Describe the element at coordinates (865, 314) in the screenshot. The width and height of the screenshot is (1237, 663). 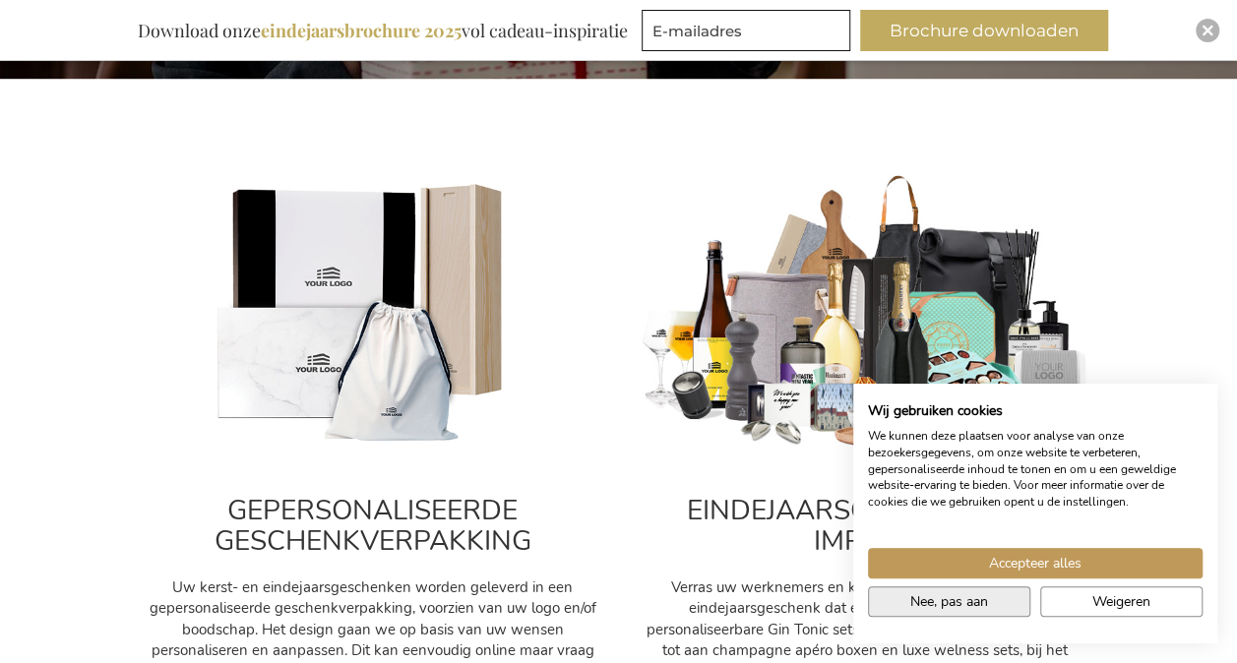
I see `img: cadeau_personeel_medewerkers-kerst_1` at that location.